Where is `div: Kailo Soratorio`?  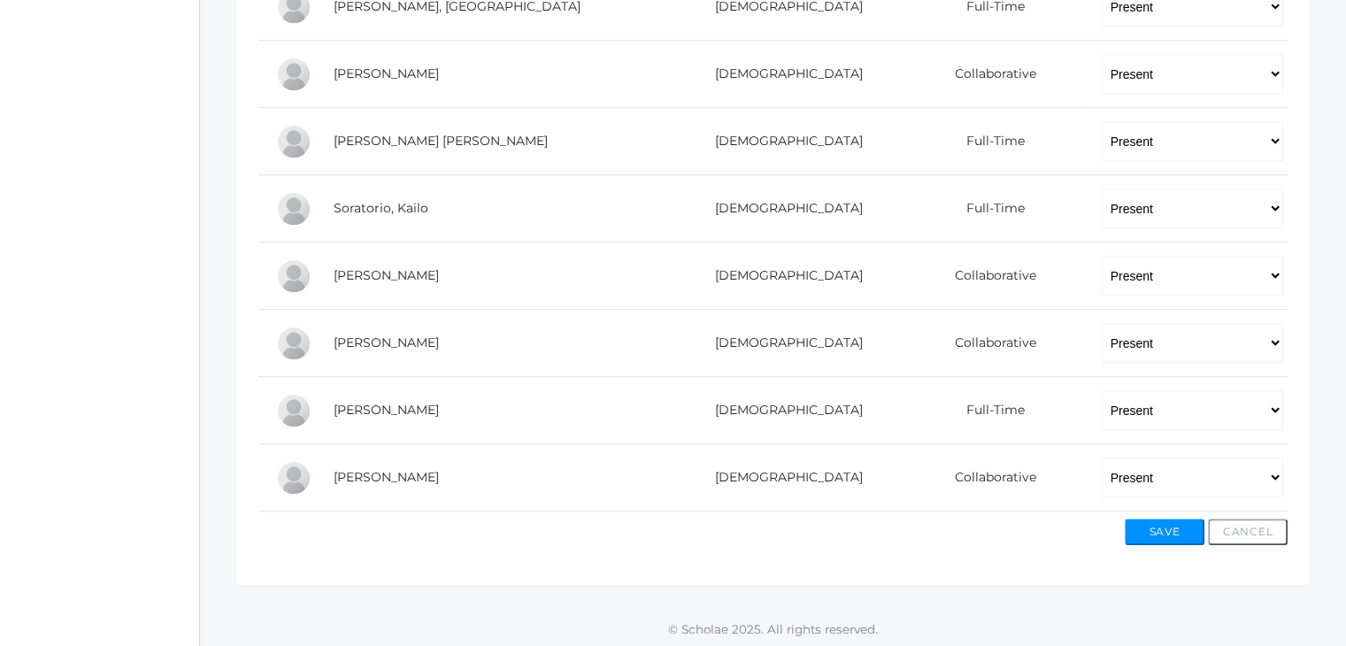 div: Kailo Soratorio is located at coordinates (294, 209).